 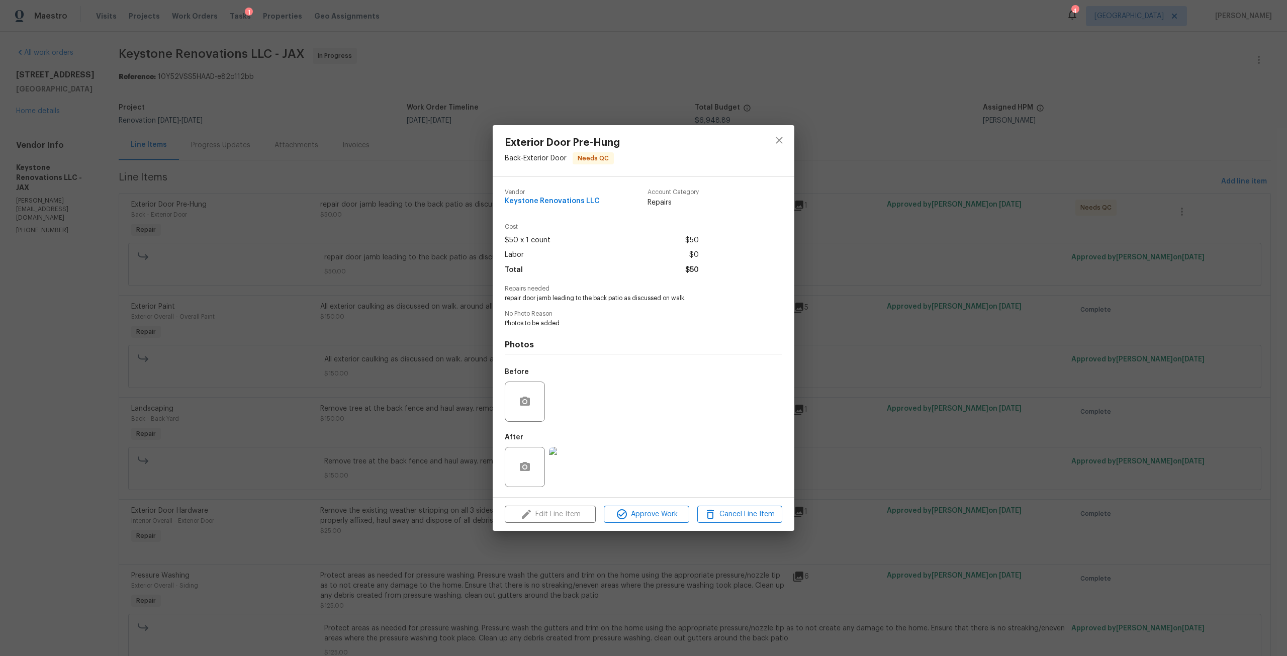 I want to click on button: close, so click(x=779, y=140).